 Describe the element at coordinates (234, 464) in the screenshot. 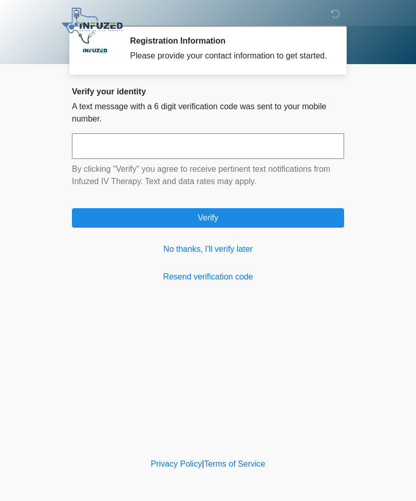

I see `a: Terms of Service` at that location.